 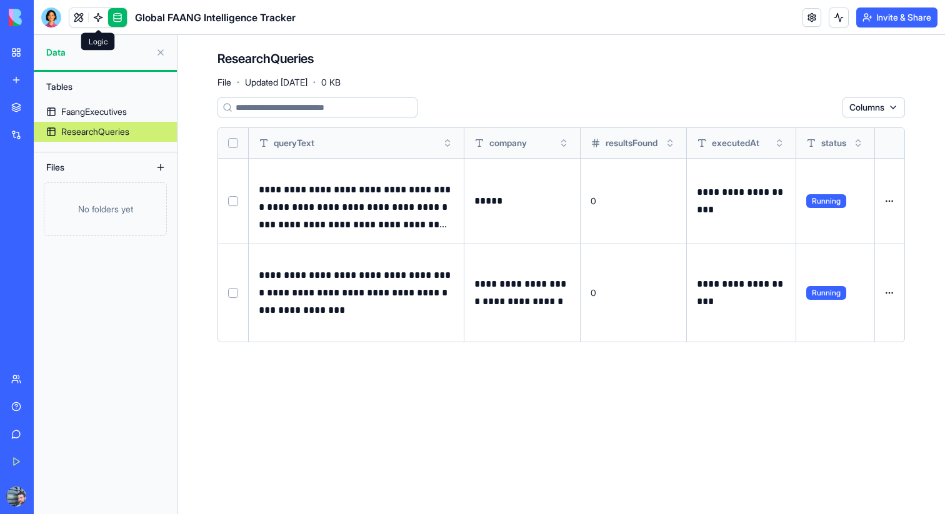 What do you see at coordinates (90, 167) in the screenshot?
I see `div: Files` at bounding box center [90, 167].